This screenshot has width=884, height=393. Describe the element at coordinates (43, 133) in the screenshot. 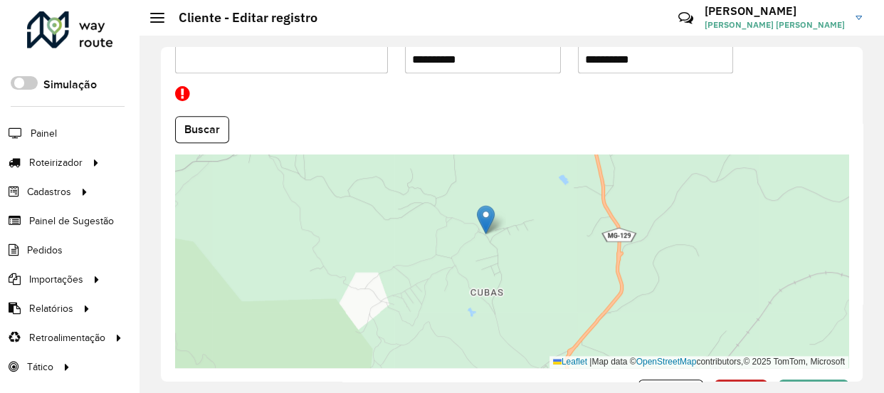

I see `span: Painel` at that location.